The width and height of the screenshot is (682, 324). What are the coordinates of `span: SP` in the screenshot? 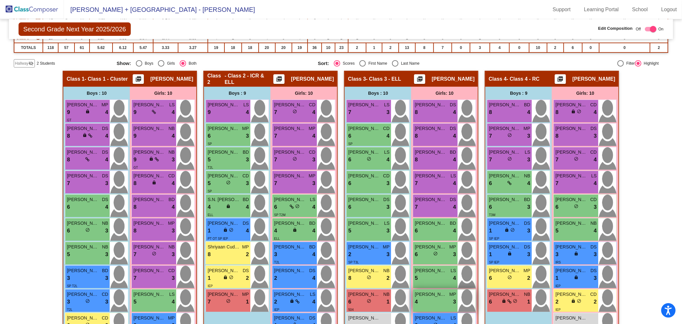 It's located at (209, 144).